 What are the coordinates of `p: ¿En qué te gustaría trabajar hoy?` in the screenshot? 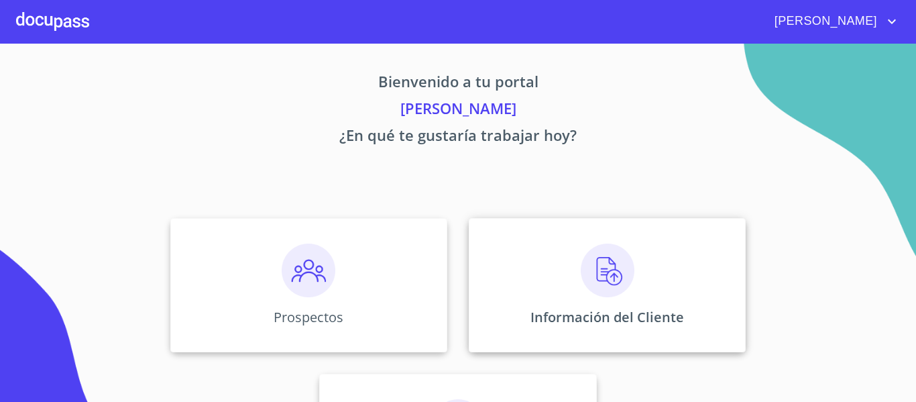 It's located at (458, 138).